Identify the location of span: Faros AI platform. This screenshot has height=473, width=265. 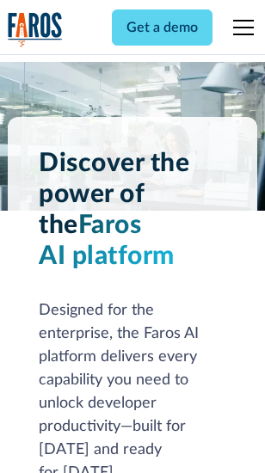
(107, 241).